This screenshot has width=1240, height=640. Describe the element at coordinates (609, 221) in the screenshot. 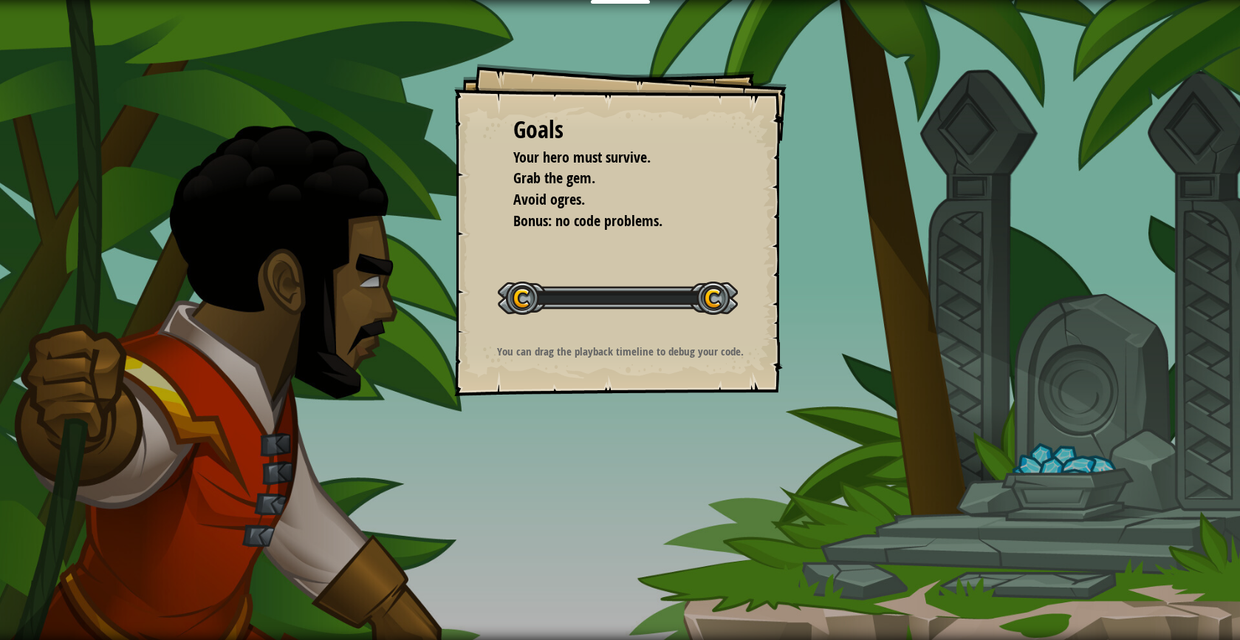

I see `li: Bonus: no code problems.` at that location.